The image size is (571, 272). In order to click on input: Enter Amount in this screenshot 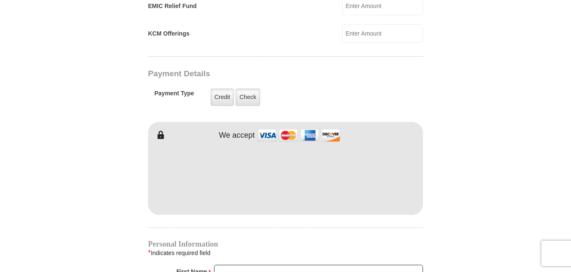, I will do `click(382, 33)`.